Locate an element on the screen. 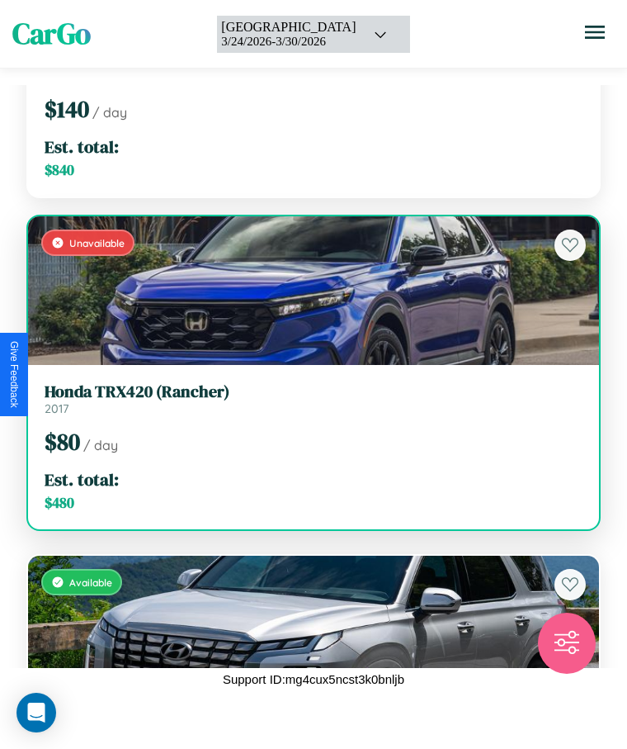 This screenshot has width=627, height=749. span: Unavailable is located at coordinates (97, 243).